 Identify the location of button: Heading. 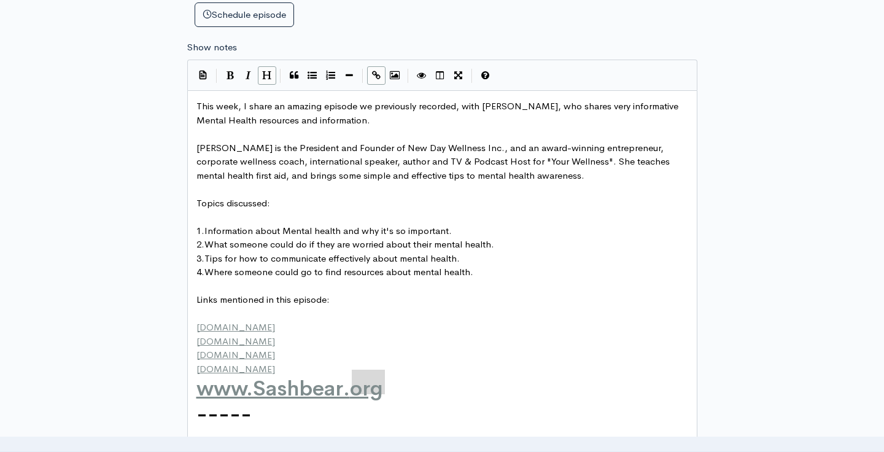
(267, 76).